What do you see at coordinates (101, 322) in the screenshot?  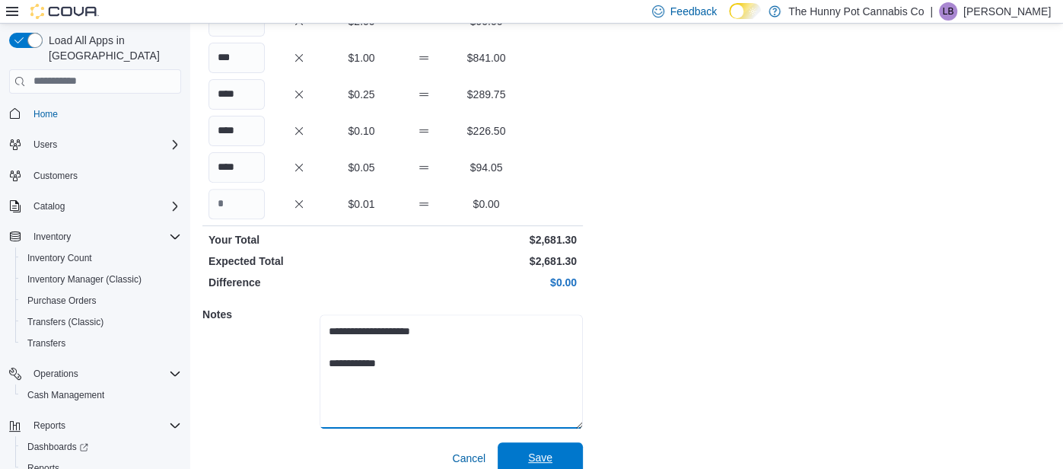 I see `button: Transfers (Classic)` at bounding box center [101, 322].